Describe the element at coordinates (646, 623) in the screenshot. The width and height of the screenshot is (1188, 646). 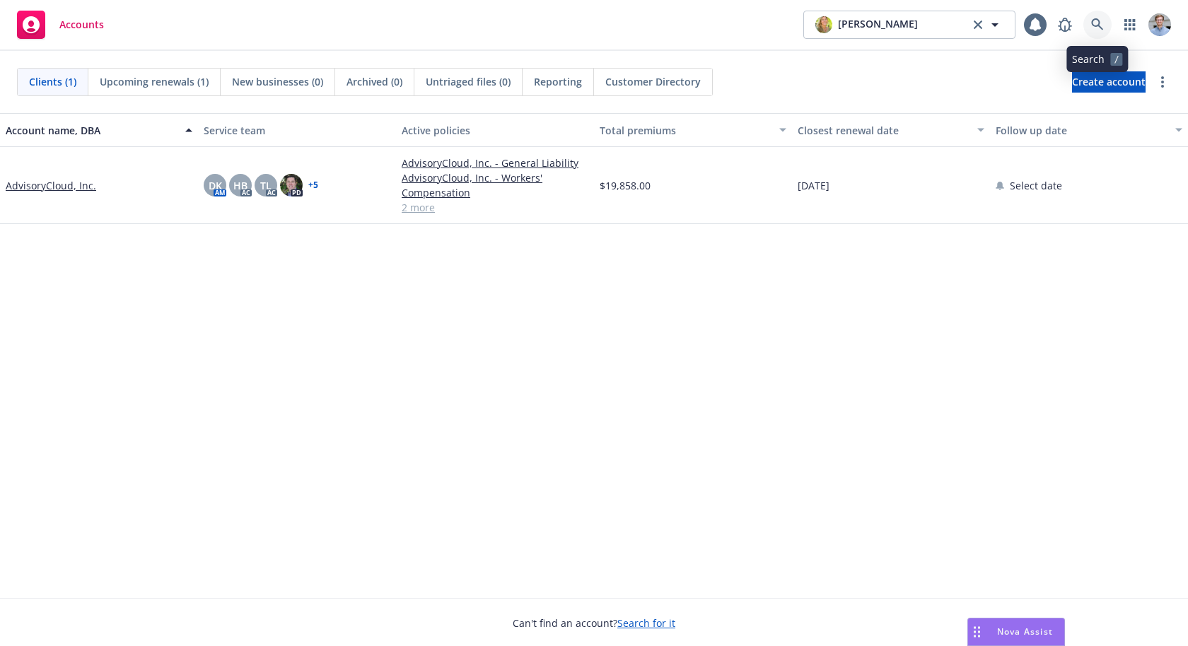
I see `a: Search for it` at that location.